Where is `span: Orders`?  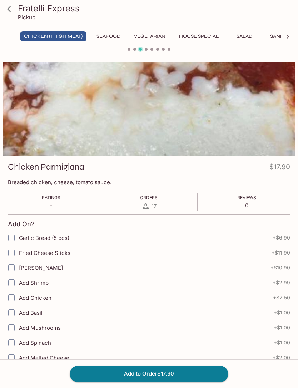 span: Orders is located at coordinates (149, 198).